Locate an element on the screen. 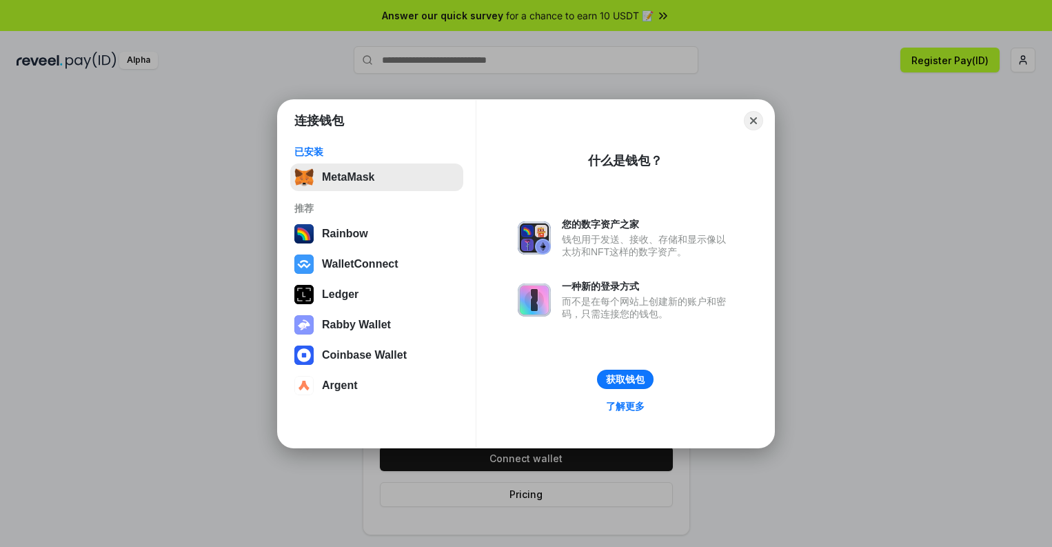 This screenshot has height=547, width=1052. a: 了解更多 is located at coordinates (625, 406).